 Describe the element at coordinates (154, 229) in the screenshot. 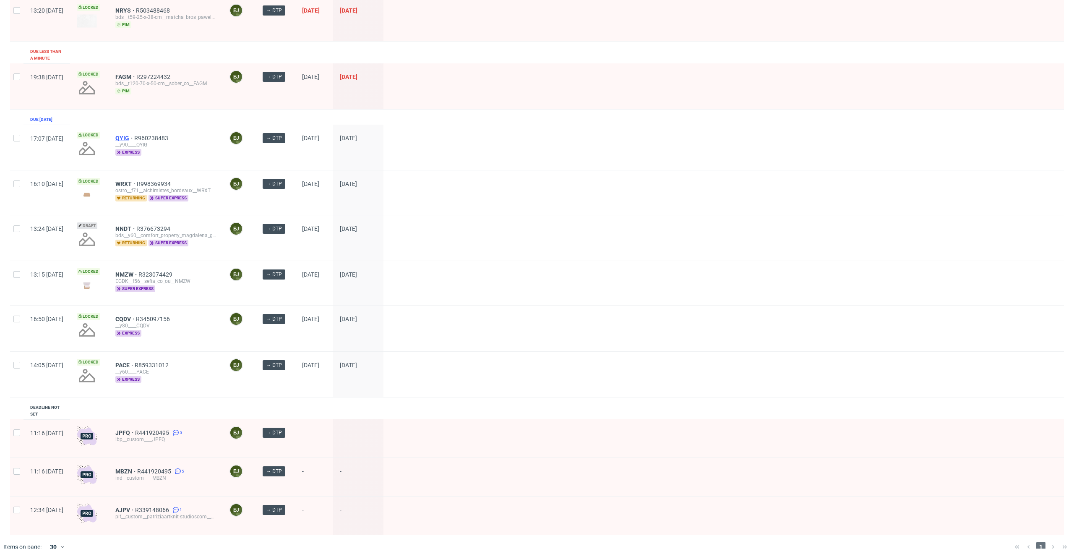

I see `span: R376673294` at that location.